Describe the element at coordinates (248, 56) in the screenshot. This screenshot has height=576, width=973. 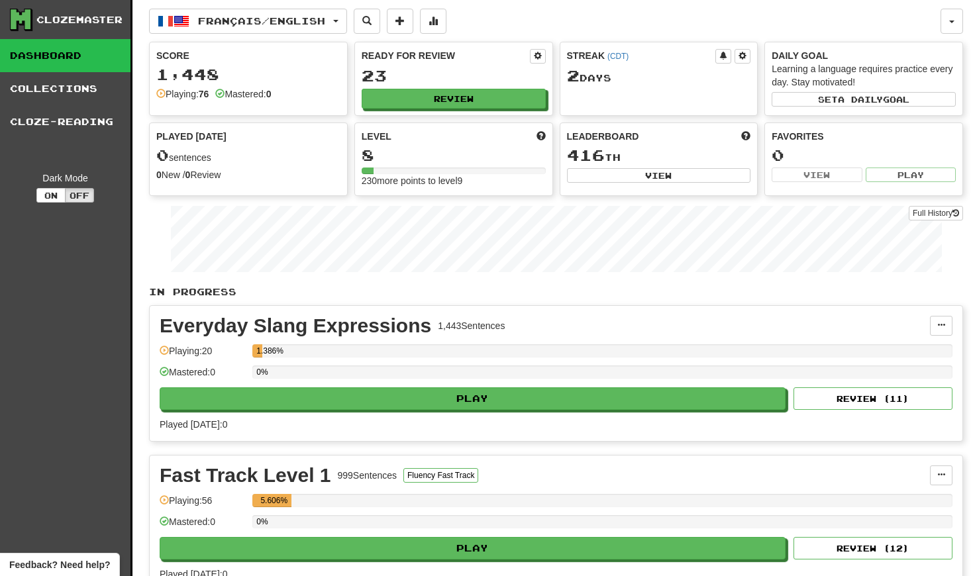
I see `div: Score` at that location.